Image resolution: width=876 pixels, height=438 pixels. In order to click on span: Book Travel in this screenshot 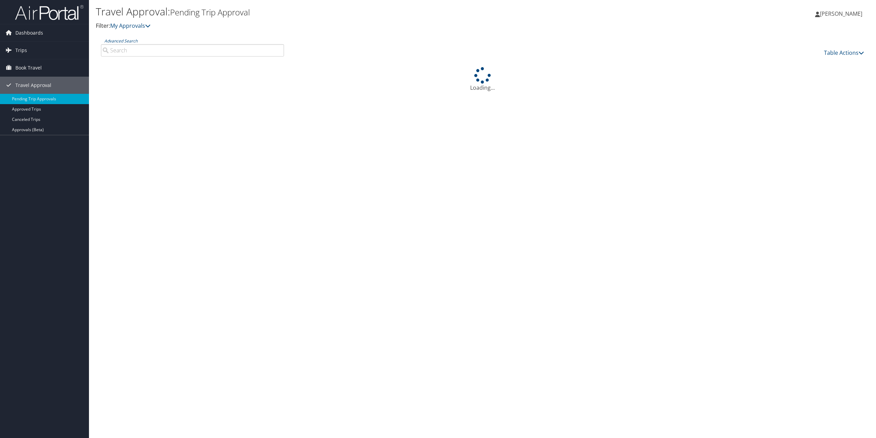, I will do `click(28, 68)`.